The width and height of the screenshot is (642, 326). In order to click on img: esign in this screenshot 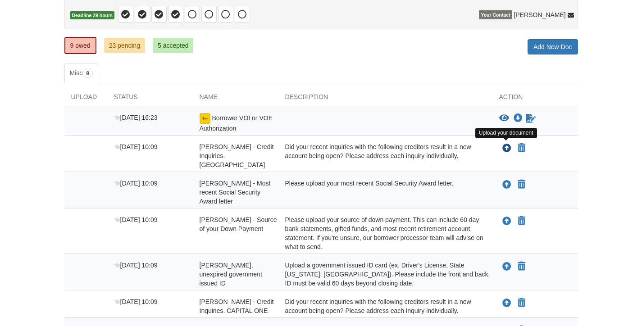, I will do `click(205, 118)`.